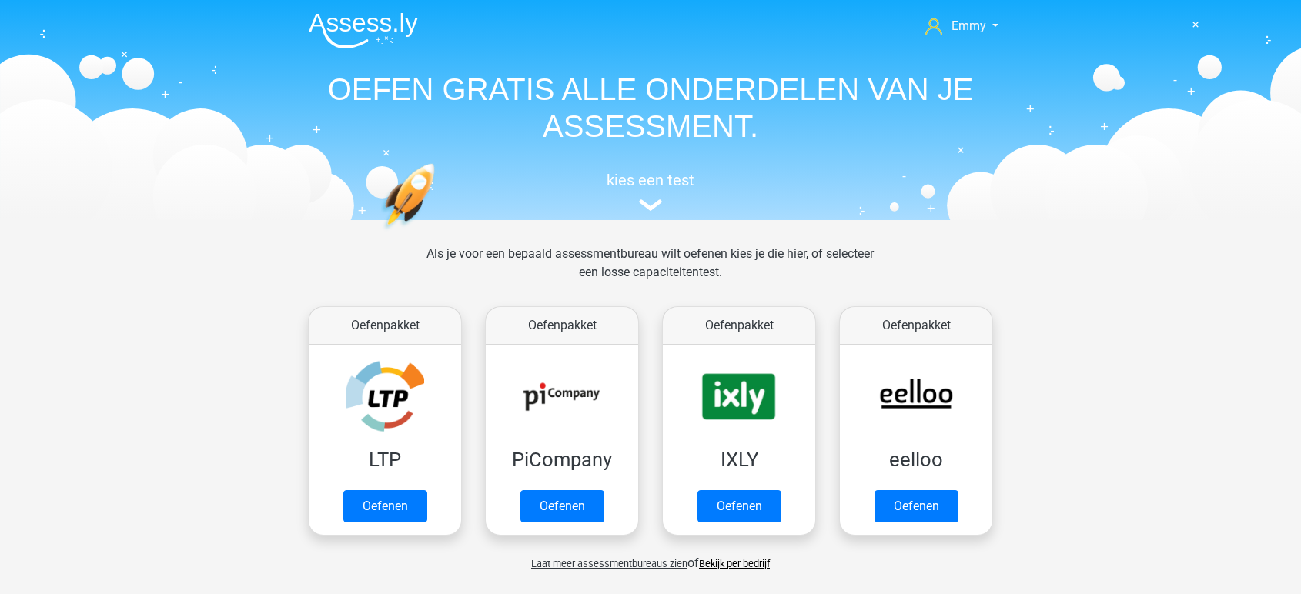  I want to click on h1: OEFEN GRATIS ALLE ONDERDELEN VAN JE ASSESSMENT., so click(650, 108).